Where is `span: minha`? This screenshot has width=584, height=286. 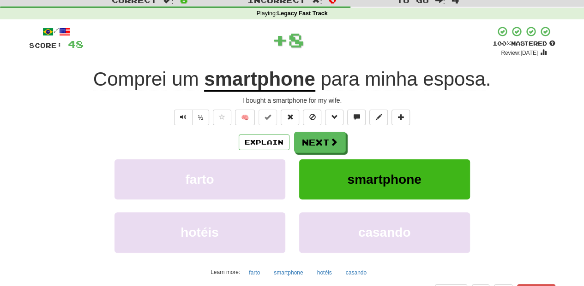
span: minha is located at coordinates (391, 79).